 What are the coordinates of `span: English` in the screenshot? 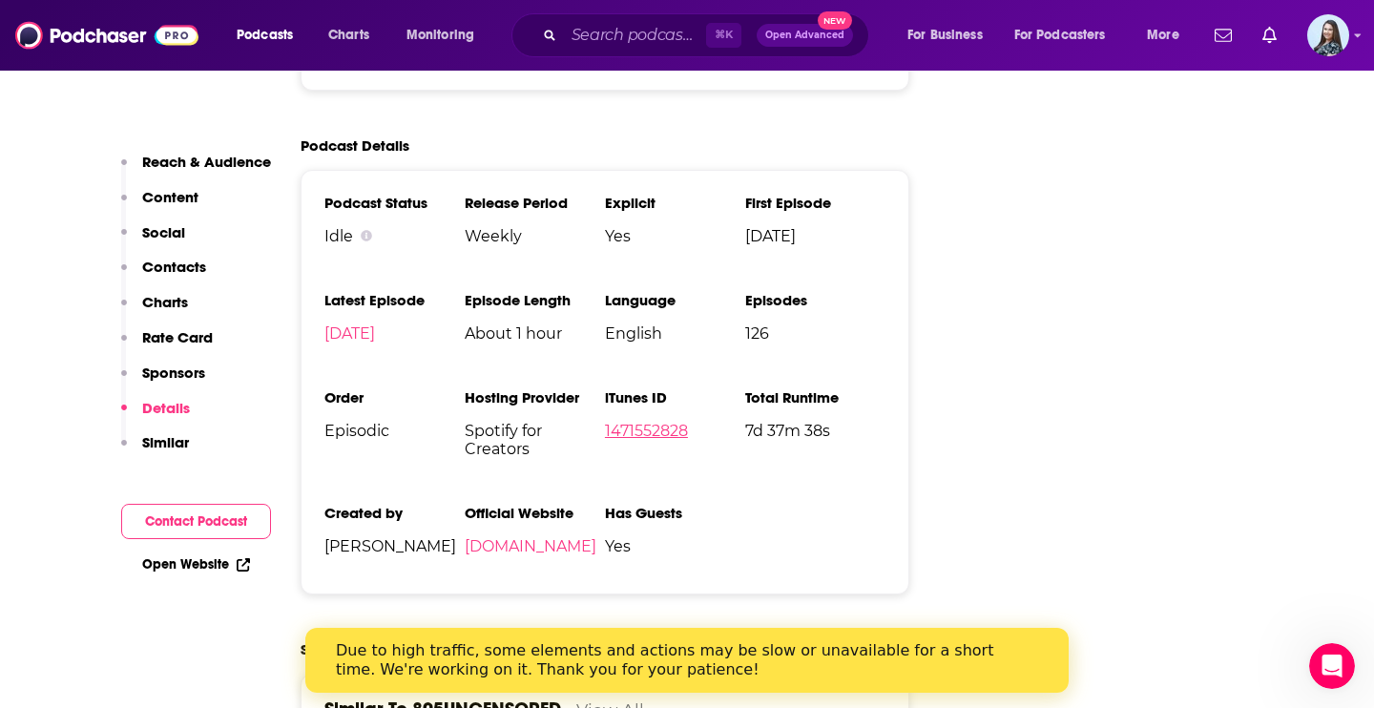 It's located at (675, 333).